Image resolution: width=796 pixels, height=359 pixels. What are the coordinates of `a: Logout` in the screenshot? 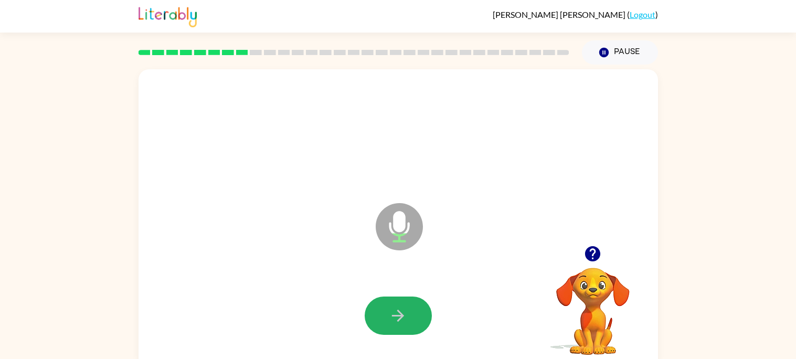 It's located at (642, 14).